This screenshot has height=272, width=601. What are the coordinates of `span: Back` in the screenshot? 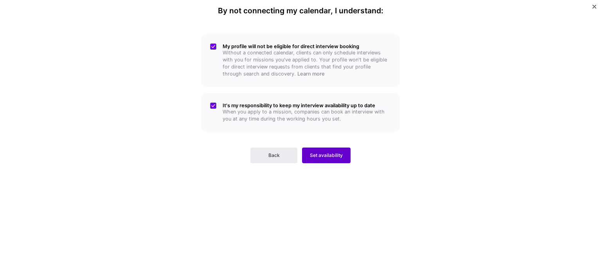 It's located at (274, 155).